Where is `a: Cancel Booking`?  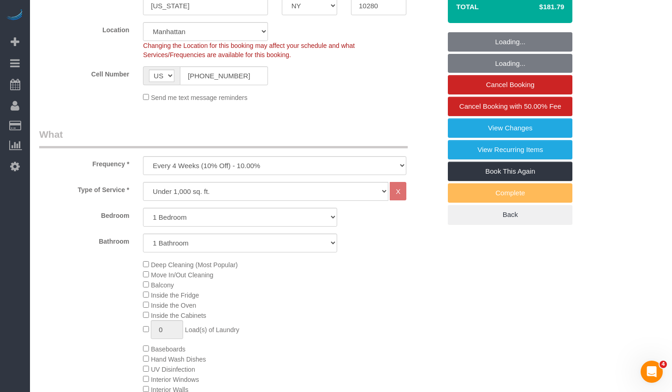 a: Cancel Booking is located at coordinates (510, 85).